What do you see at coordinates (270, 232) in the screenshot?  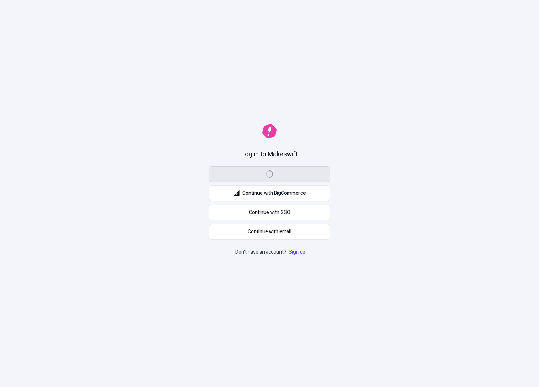 I see `button: Continue with email` at bounding box center [270, 232].